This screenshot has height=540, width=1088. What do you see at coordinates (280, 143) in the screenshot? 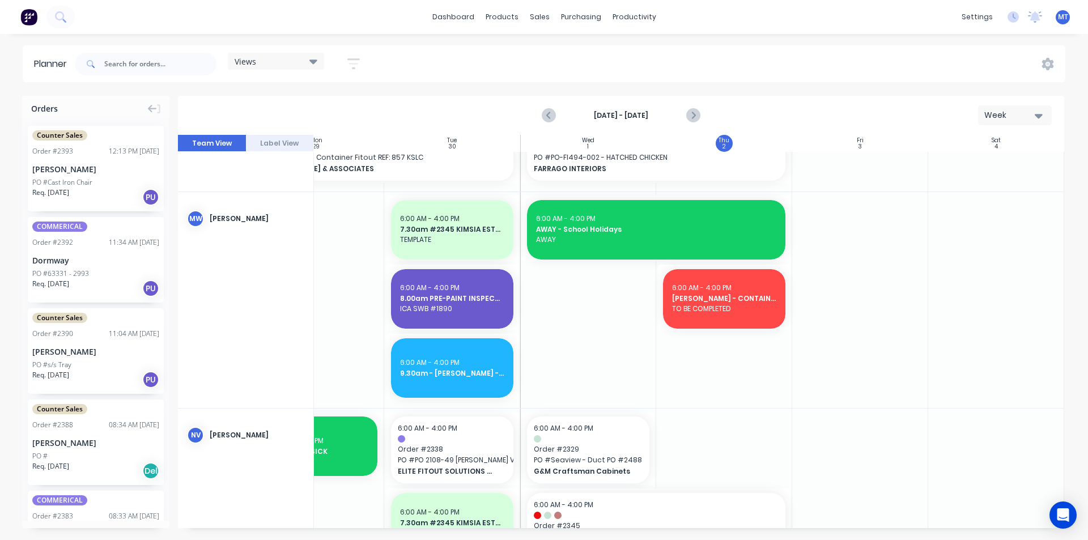
I see `button: Label View` at bounding box center [280, 143].